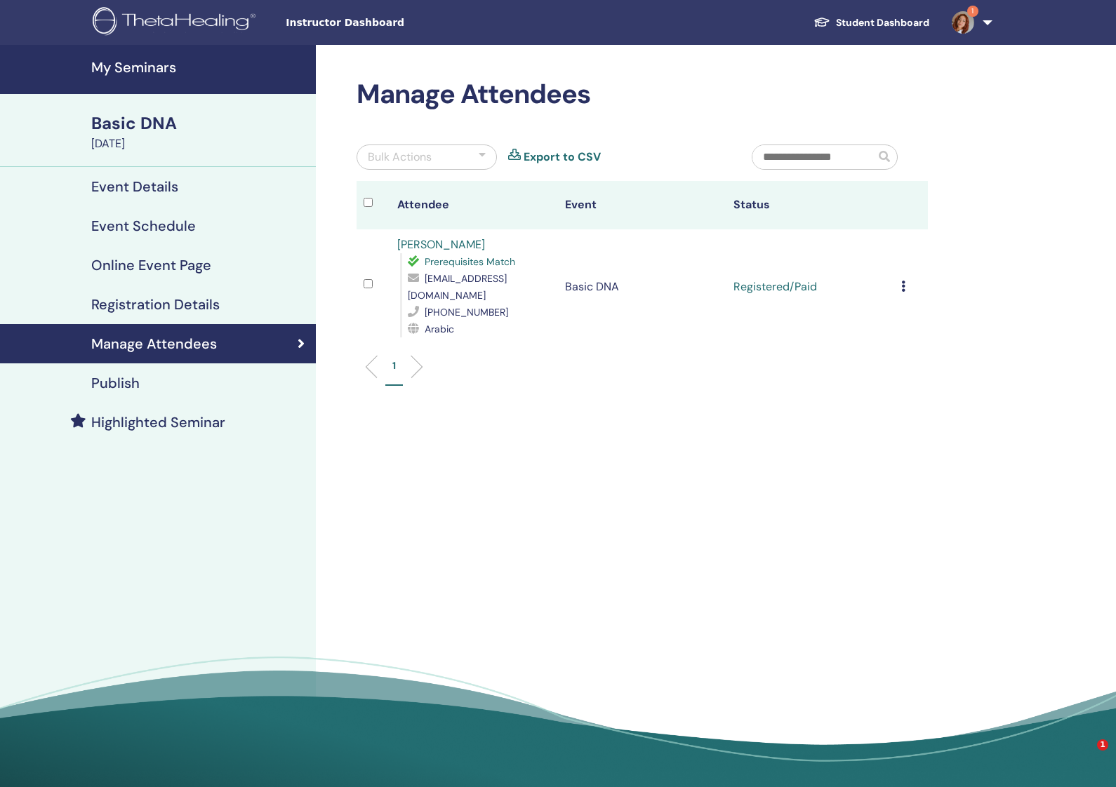 Image resolution: width=1116 pixels, height=787 pixels. What do you see at coordinates (394, 366) in the screenshot?
I see `p: 1` at bounding box center [394, 366].